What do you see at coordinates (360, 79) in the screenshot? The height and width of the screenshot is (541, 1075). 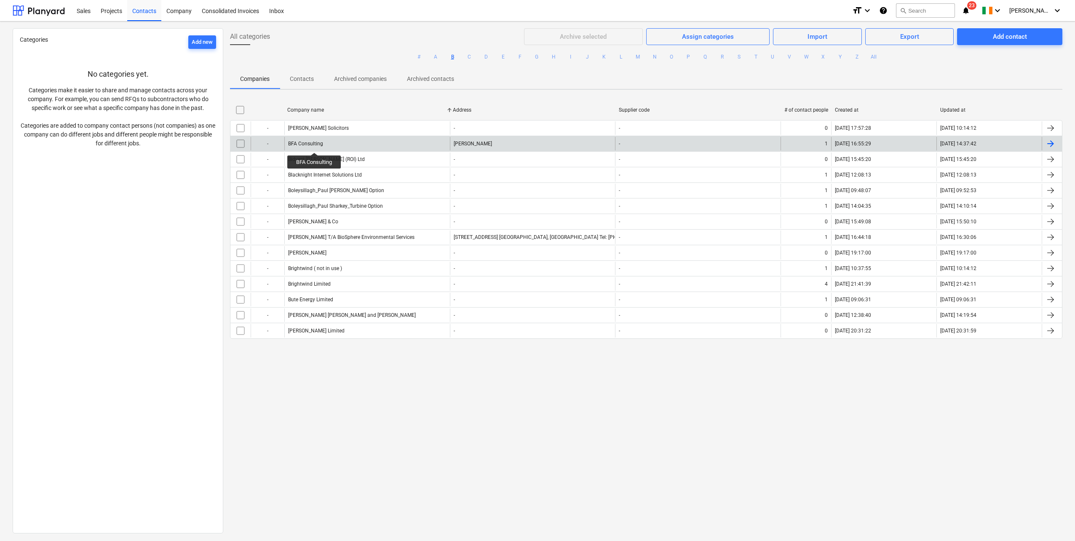 I see `p: Archived companies` at bounding box center [360, 79].